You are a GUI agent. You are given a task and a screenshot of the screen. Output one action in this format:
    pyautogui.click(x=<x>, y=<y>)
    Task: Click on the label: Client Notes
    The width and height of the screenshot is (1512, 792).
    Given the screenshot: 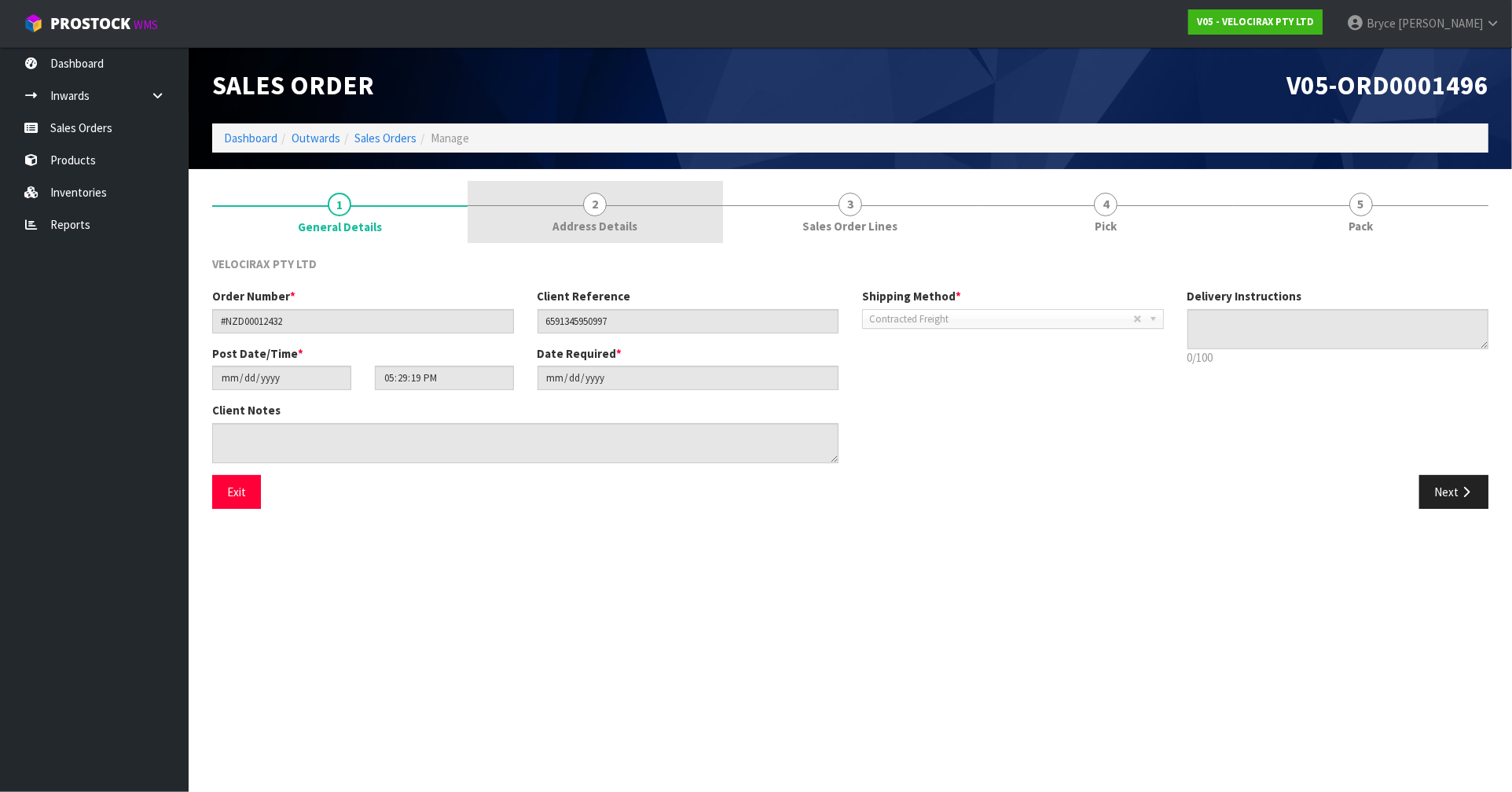 What is the action you would take?
    pyautogui.click(x=246, y=409)
    